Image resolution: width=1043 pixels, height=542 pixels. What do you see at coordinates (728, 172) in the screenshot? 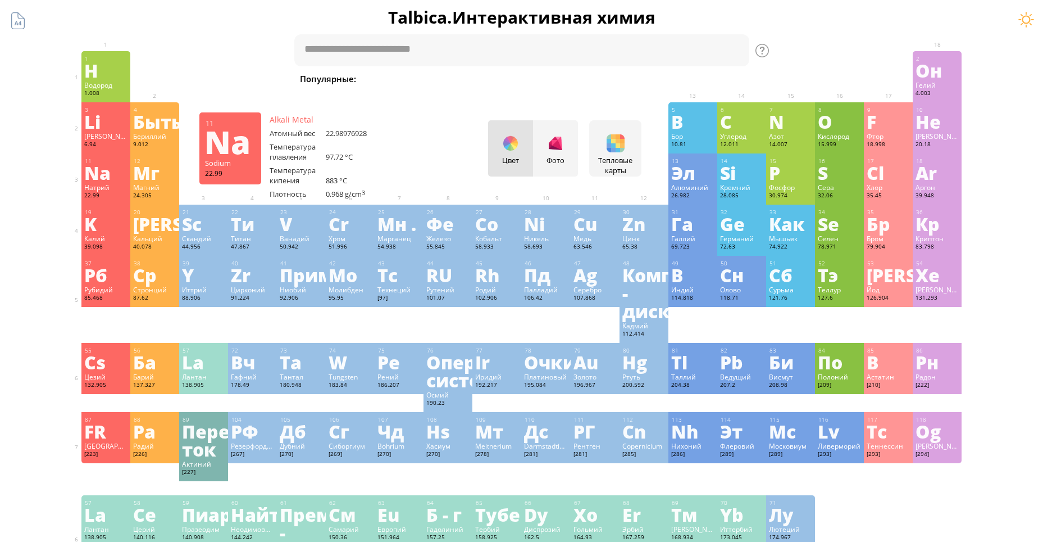
I see `ya-tr-span: Si` at bounding box center [728, 172].